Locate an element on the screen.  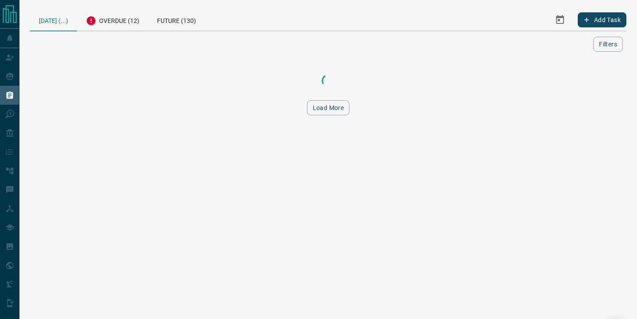
button: Filters is located at coordinates (608, 44).